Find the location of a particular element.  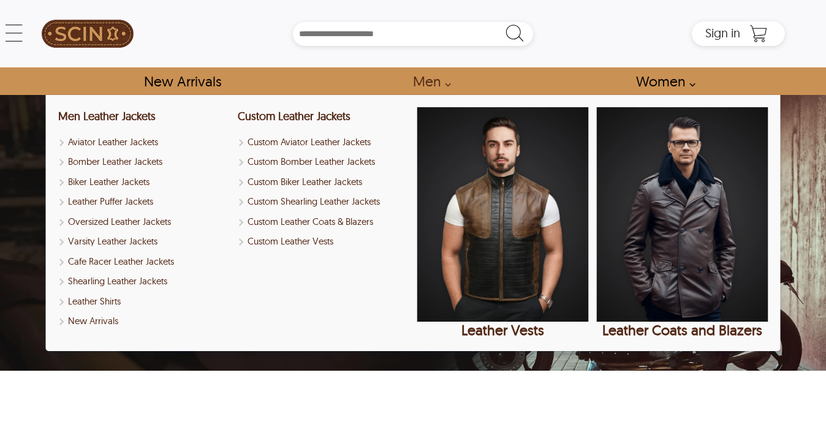

a: Shop Men Shearling Leather Jackets is located at coordinates (144, 281).